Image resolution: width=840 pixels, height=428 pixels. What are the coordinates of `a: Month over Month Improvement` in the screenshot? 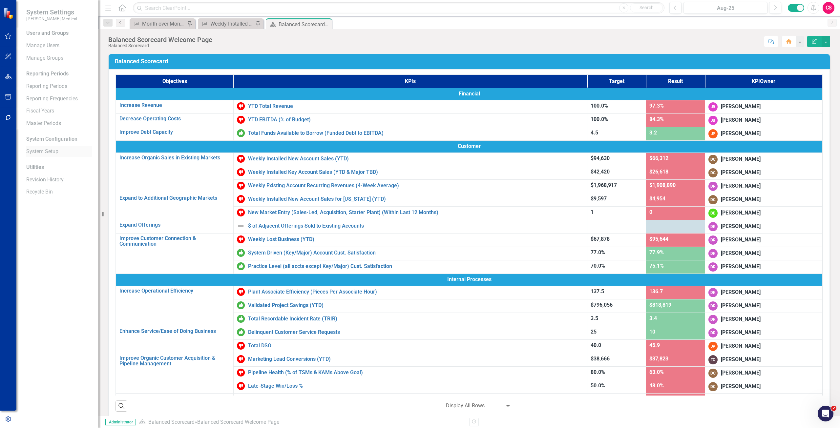 It's located at (158, 24).